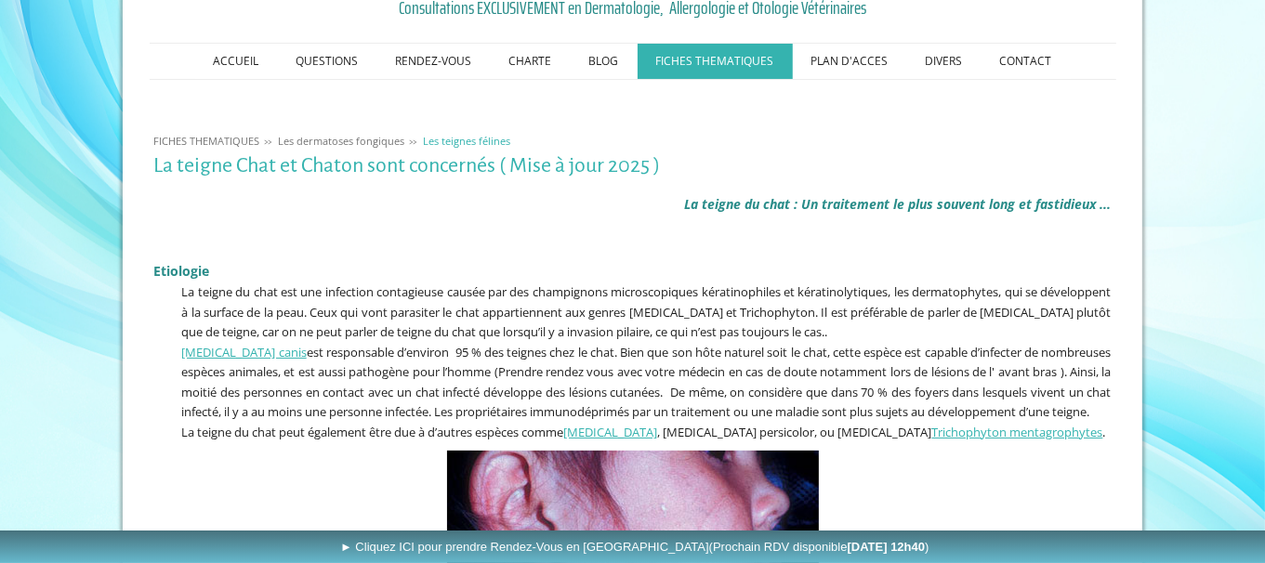 The width and height of the screenshot is (1265, 563). What do you see at coordinates (434, 61) in the screenshot?
I see `a: RENDEZ-VOUS` at bounding box center [434, 61].